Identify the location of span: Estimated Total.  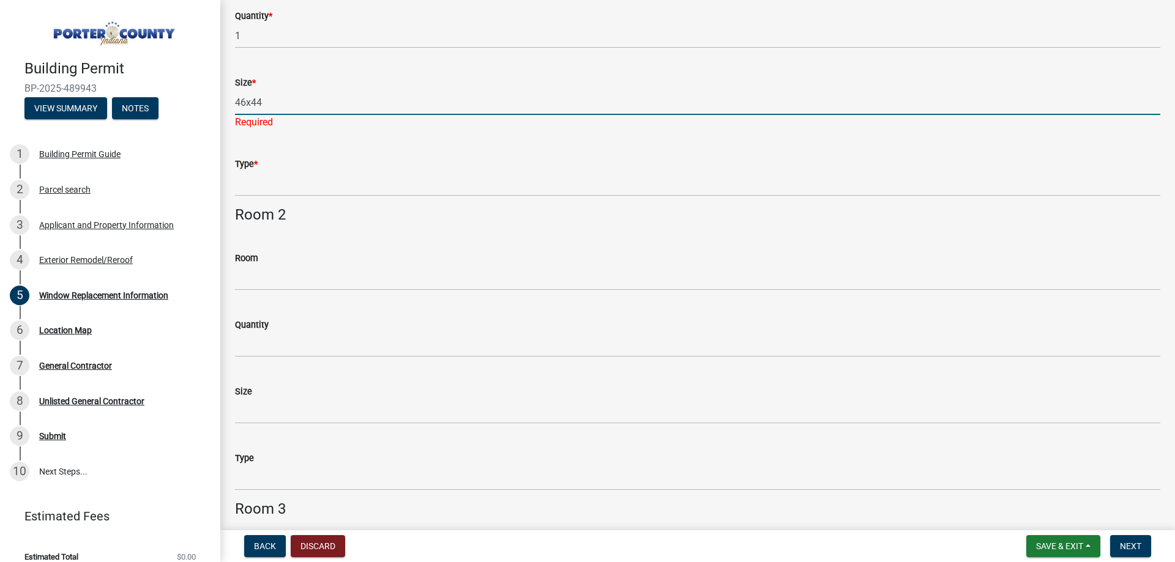
(51, 557).